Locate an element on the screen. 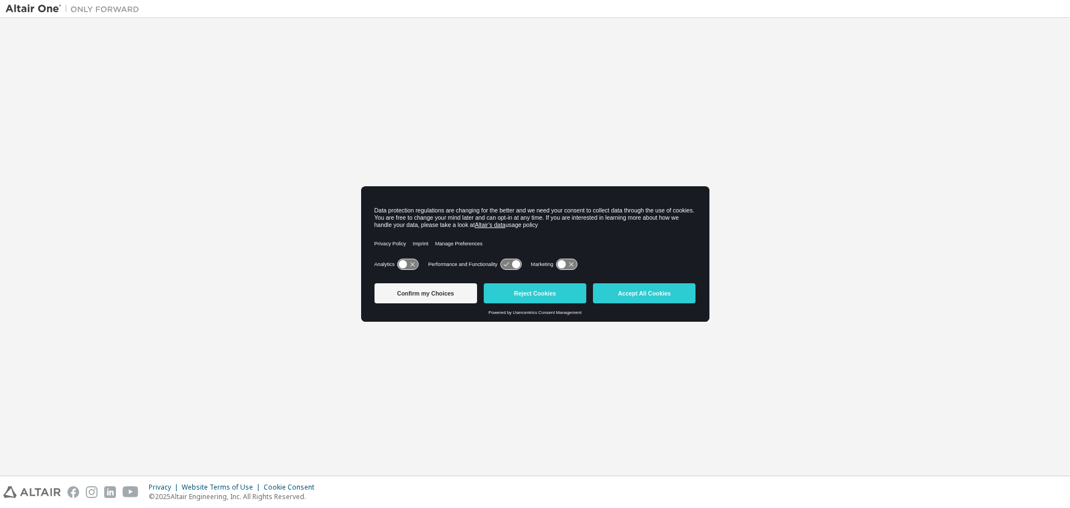 Image resolution: width=1070 pixels, height=508 pixels. p: © 2025 Altair Engineering, Inc. All Rights Reserved. is located at coordinates (235, 496).